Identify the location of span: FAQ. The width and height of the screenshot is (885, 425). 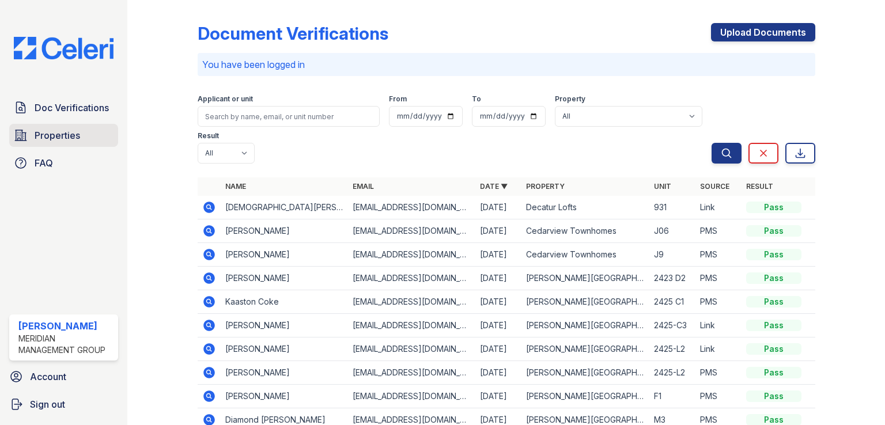
(44, 163).